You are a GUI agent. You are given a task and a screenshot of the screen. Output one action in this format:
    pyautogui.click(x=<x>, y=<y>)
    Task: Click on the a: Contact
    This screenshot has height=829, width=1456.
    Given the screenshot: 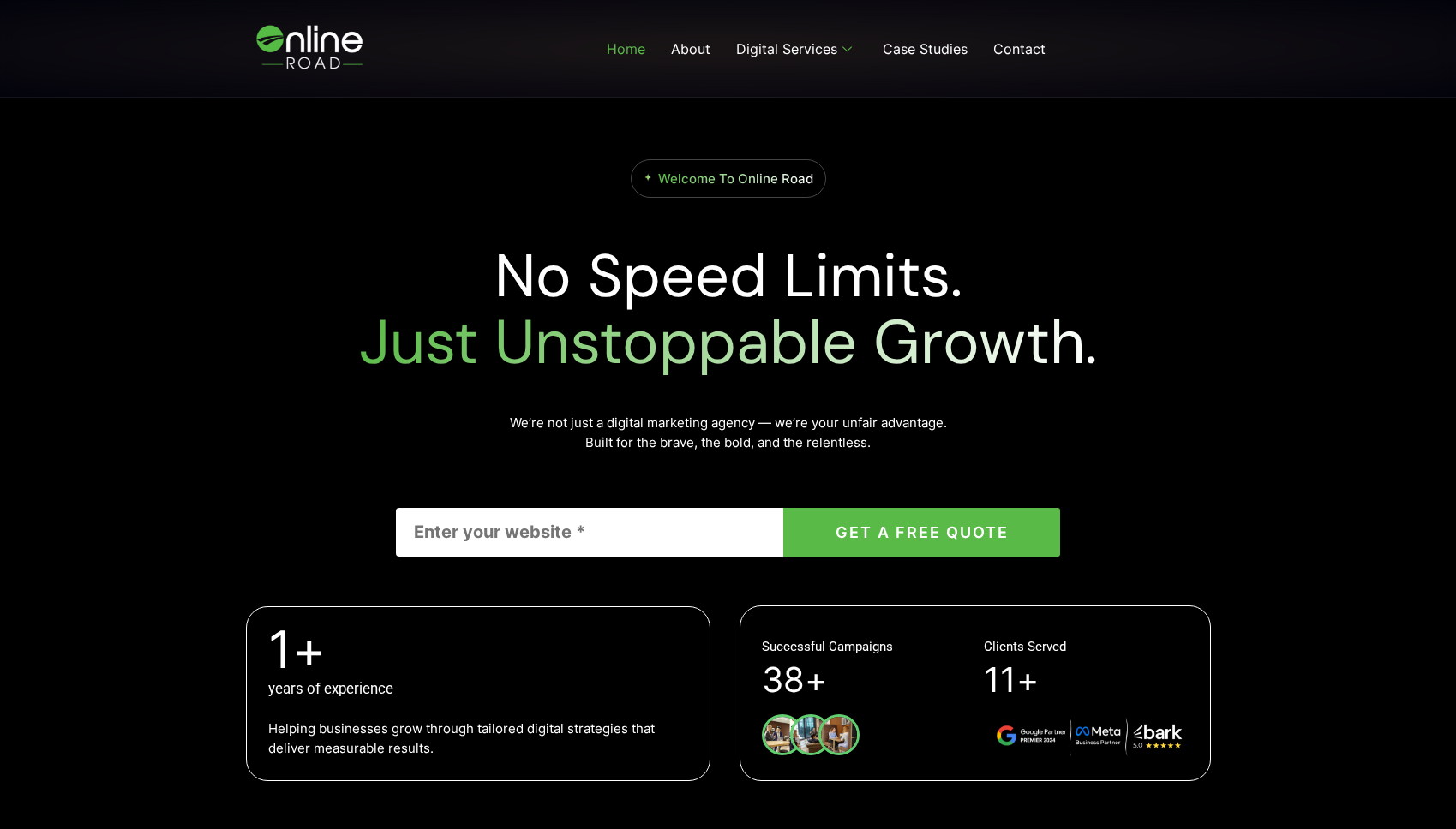 What is the action you would take?
    pyautogui.click(x=1019, y=49)
    